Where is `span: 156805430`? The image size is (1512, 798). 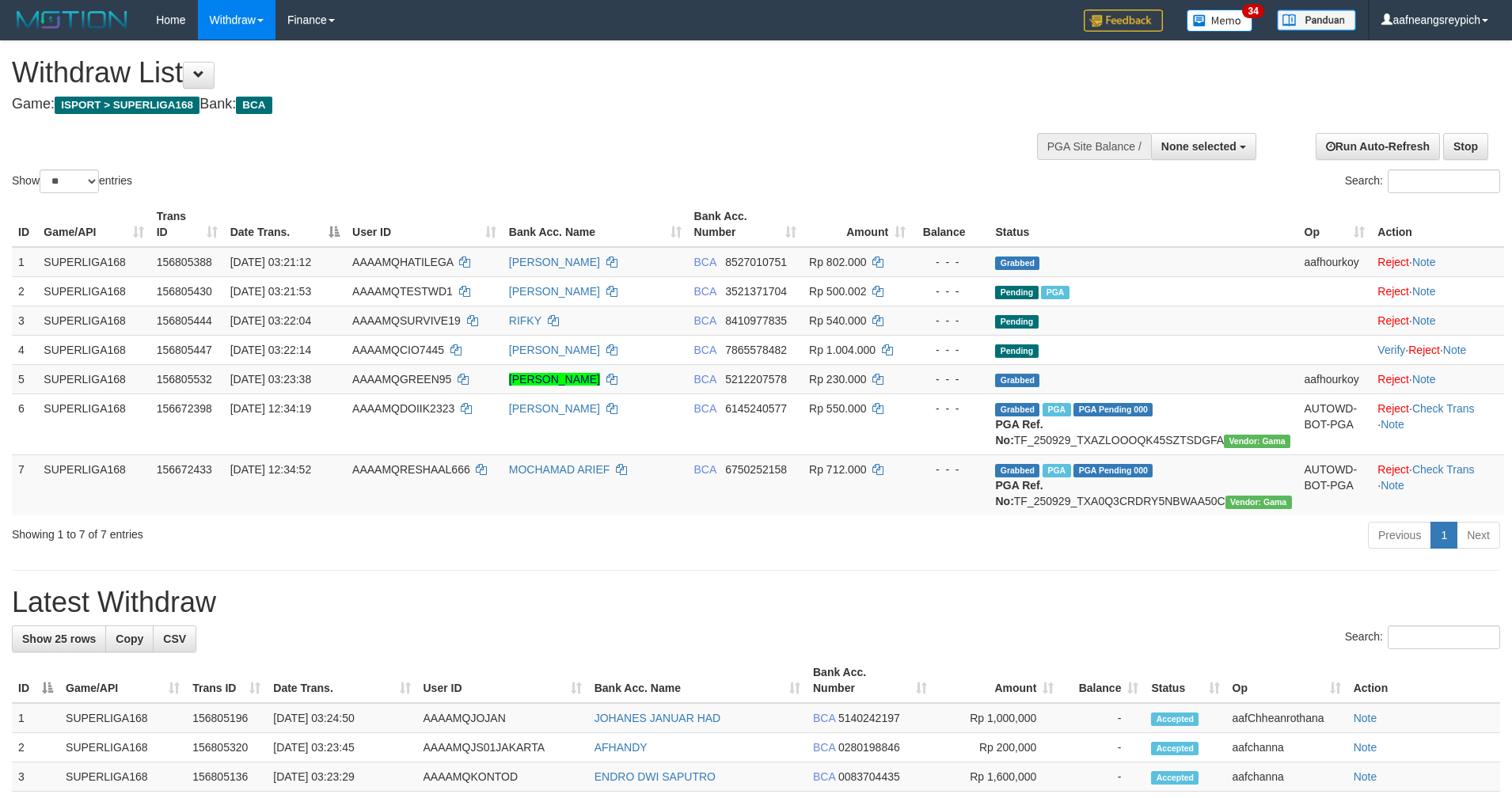
span: 156805430 is located at coordinates (184, 291).